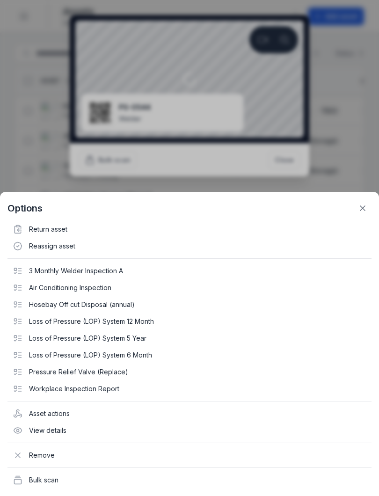 This screenshot has height=496, width=379. What do you see at coordinates (25, 208) in the screenshot?
I see `strong: Options` at bounding box center [25, 208].